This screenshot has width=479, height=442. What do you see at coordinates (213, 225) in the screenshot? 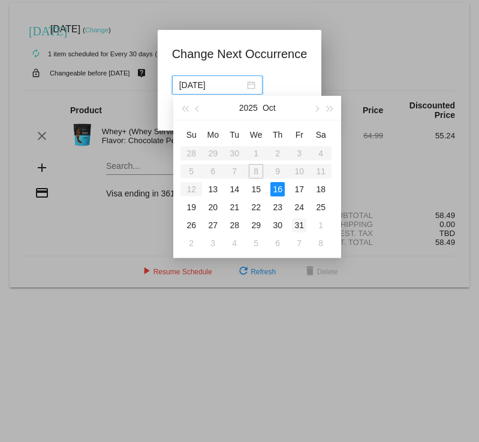
I see `div: 27` at bounding box center [213, 225].